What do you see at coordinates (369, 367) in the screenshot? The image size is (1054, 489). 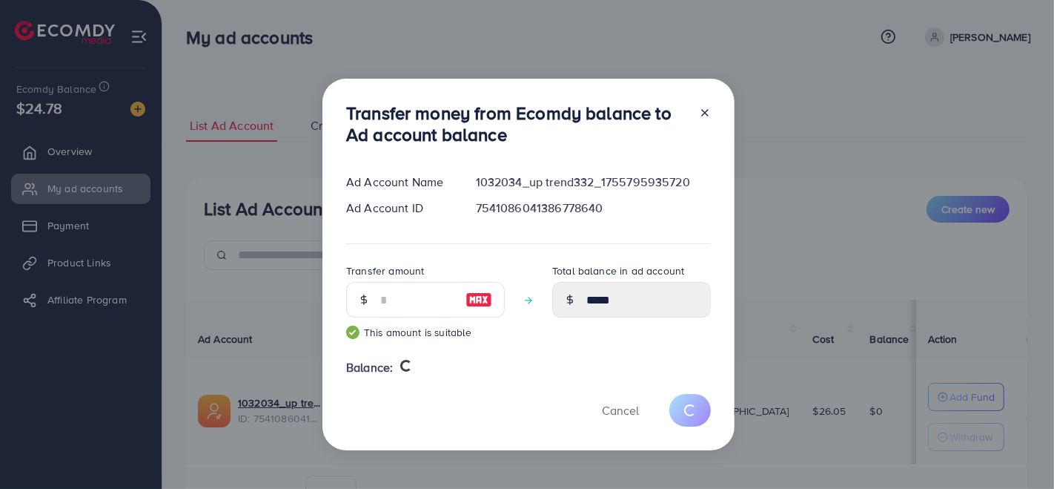 I see `span: Balance:` at bounding box center [369, 367].